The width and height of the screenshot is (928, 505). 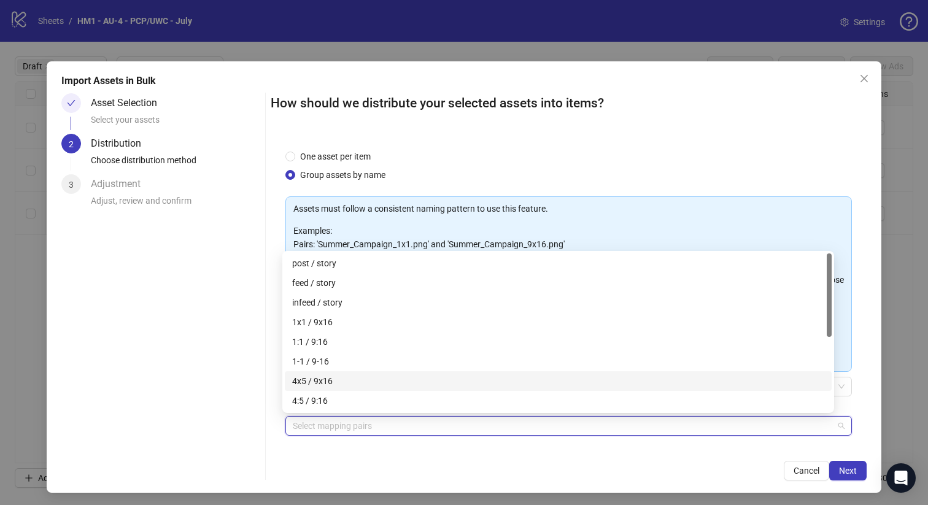 I want to click on span: close, so click(x=865, y=79).